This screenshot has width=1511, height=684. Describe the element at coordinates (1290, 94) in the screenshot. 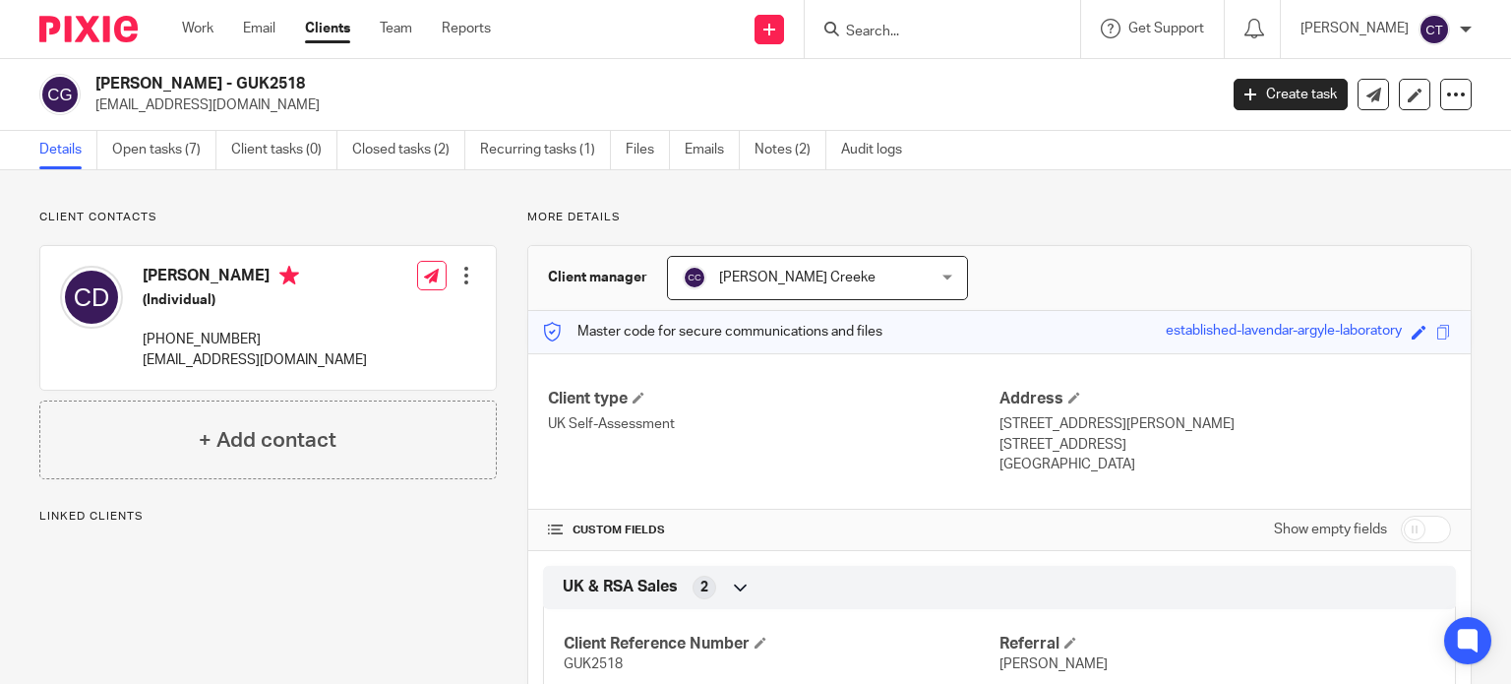

I see `a: Create task` at that location.